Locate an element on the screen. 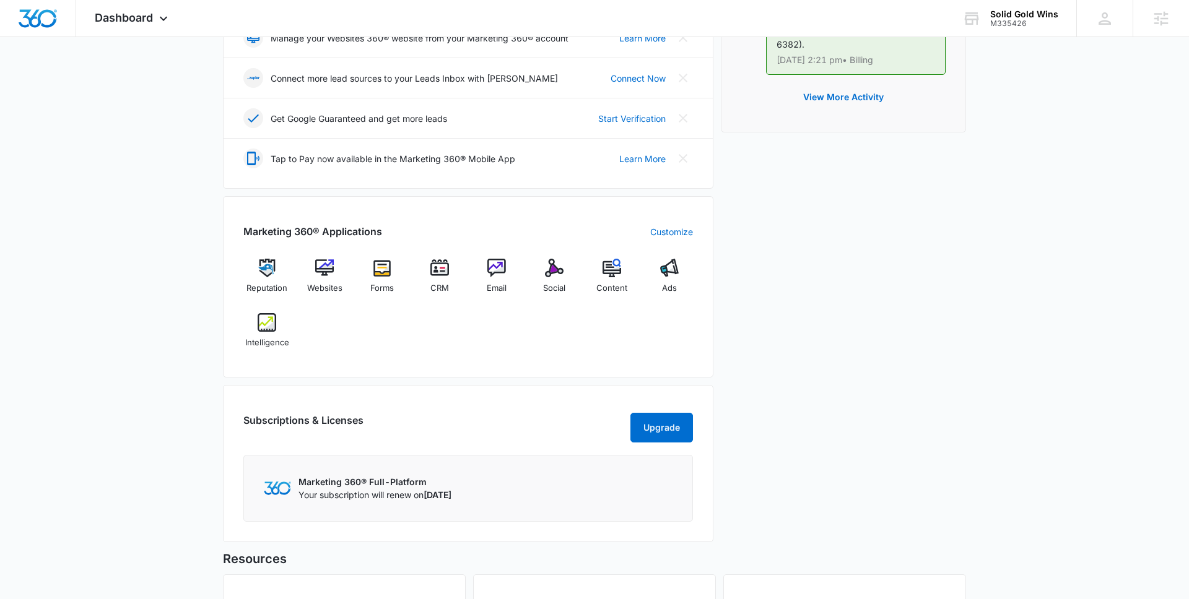  h2: Subscriptions & Licenses is located at coordinates (303, 425).